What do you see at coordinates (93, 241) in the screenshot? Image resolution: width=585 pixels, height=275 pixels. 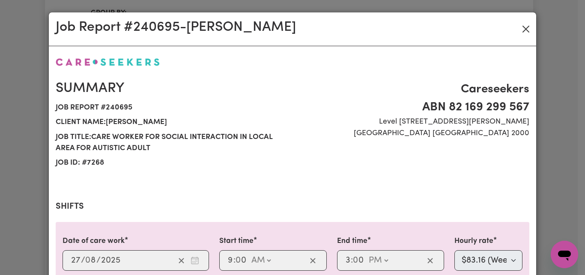 I see `label: Date of care work` at bounding box center [93, 241].